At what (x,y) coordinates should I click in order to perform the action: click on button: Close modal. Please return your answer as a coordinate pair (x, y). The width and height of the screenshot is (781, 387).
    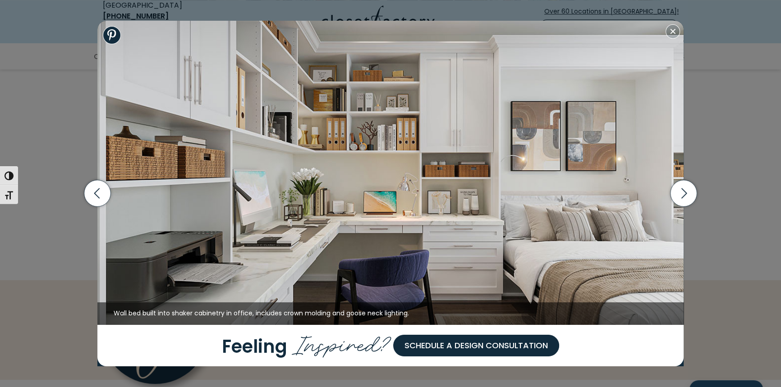
    Looking at the image, I should click on (673, 32).